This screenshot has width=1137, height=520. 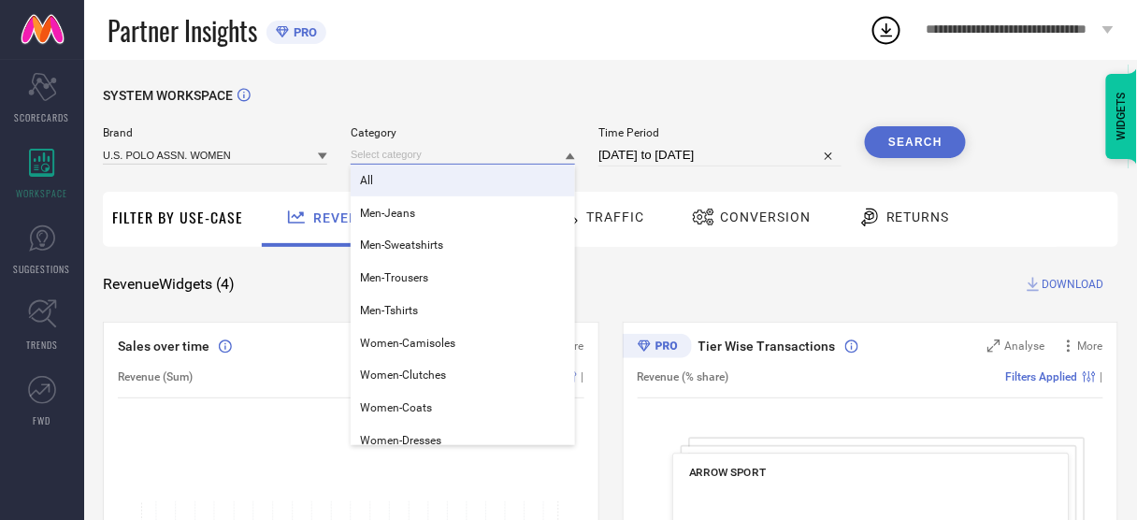 I want to click on span: Revenue (% share), so click(x=683, y=377).